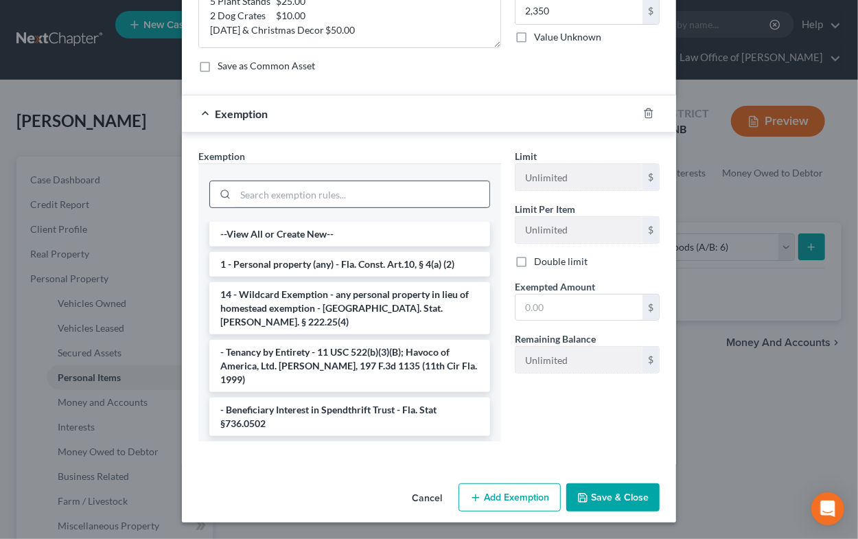 This screenshot has width=858, height=539. What do you see at coordinates (362, 194) in the screenshot?
I see `input: Search exemption rules...` at bounding box center [362, 194].